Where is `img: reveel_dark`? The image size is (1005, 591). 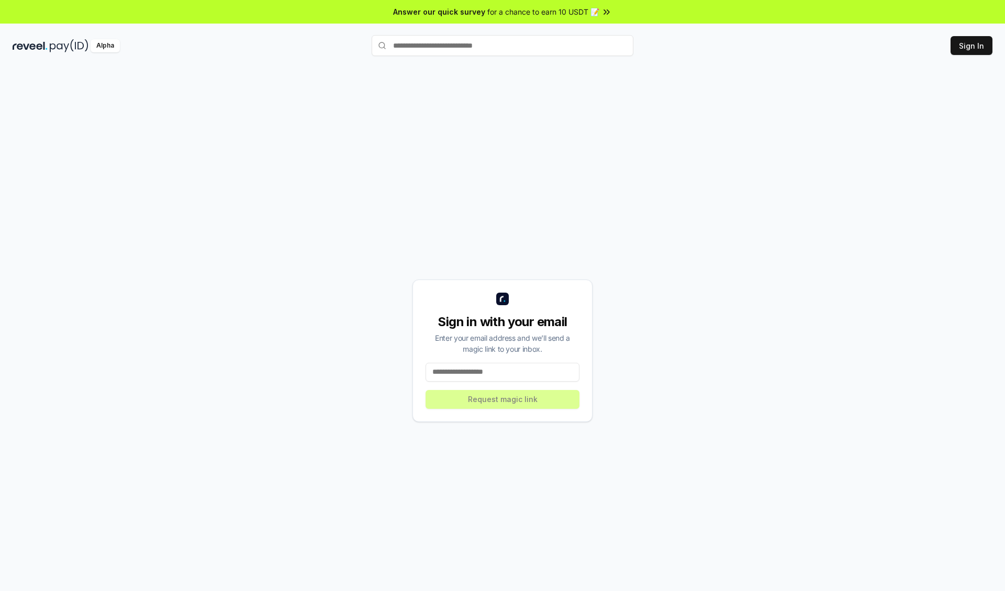 img: reveel_dark is located at coordinates (30, 46).